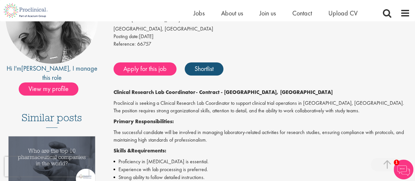 Image resolution: width=415 pixels, height=181 pixels. Describe the element at coordinates (144, 44) in the screenshot. I see `span: 66757` at that location.